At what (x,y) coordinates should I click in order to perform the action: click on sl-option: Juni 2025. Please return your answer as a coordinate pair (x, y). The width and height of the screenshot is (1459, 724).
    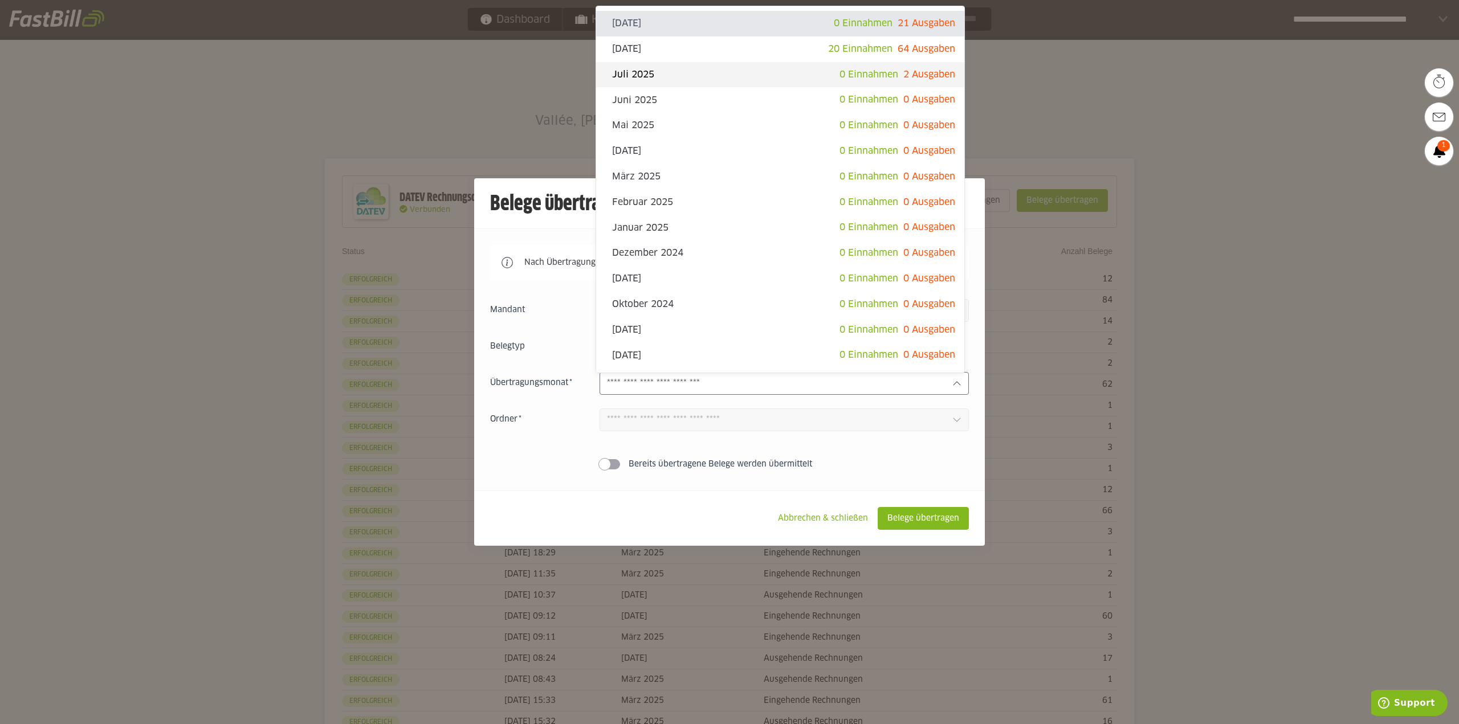
    Looking at the image, I should click on (780, 100).